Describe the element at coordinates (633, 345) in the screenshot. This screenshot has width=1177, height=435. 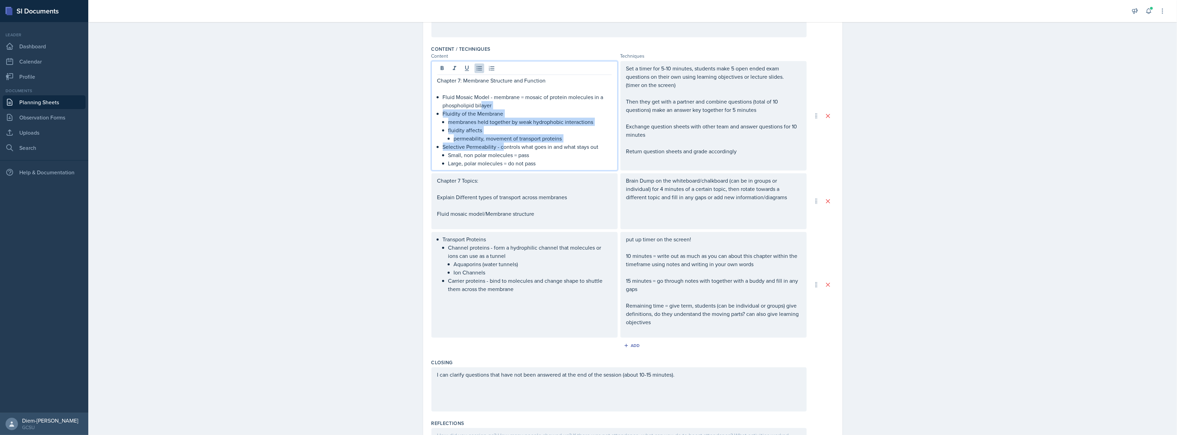
I see `div: Add` at that location.